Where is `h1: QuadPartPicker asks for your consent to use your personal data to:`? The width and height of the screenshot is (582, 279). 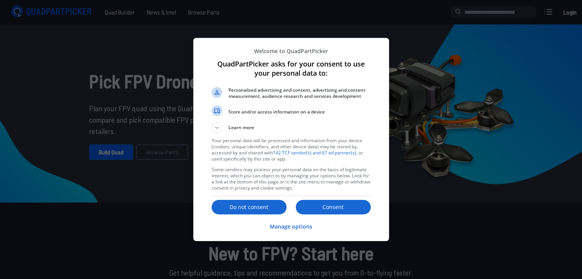 h1: QuadPartPicker asks for your consent to use your personal data to: is located at coordinates (291, 69).